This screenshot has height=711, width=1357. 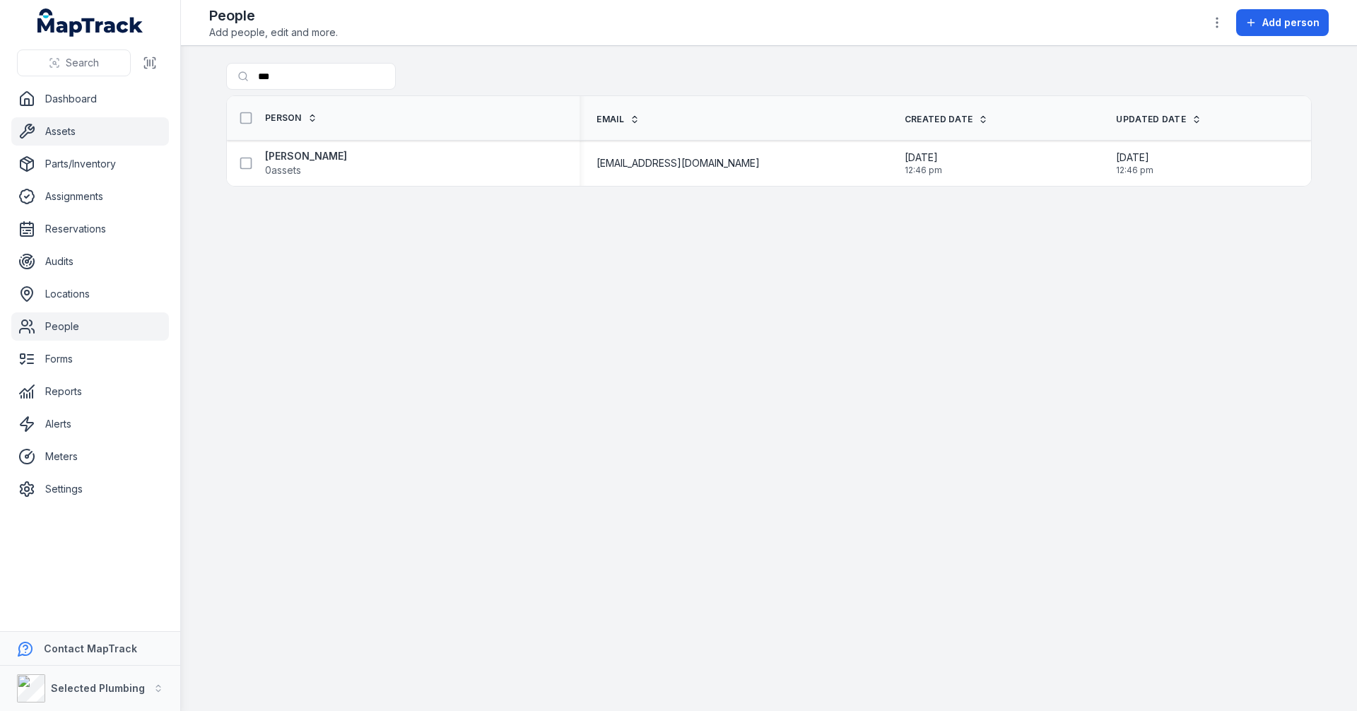 I want to click on a: Meters, so click(x=90, y=456).